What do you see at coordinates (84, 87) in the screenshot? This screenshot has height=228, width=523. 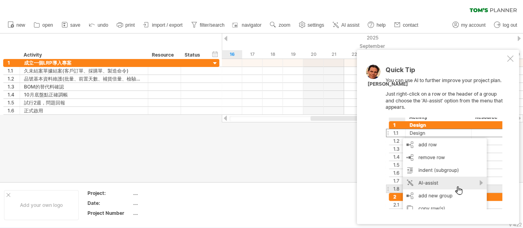 I see `div: BOM的替代料確認` at bounding box center [84, 87].